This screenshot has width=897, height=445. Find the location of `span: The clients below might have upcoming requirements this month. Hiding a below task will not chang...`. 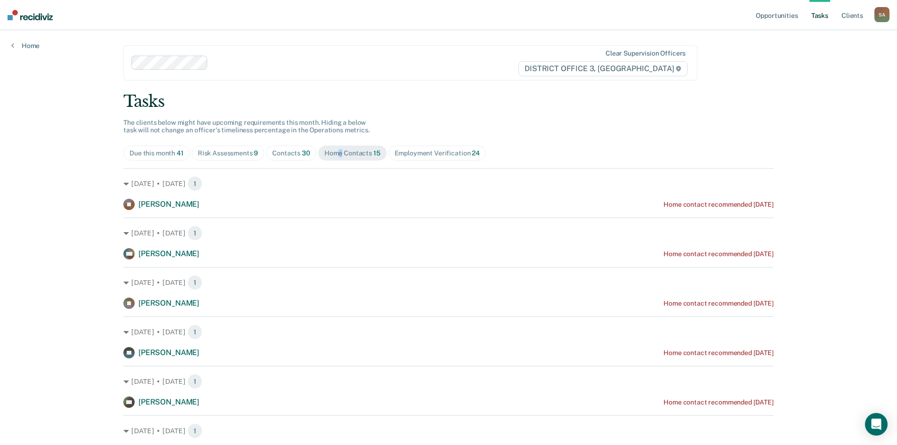

span: The clients below might have upcoming requirements this month. Hiding a below task will not chang... is located at coordinates (246, 126).